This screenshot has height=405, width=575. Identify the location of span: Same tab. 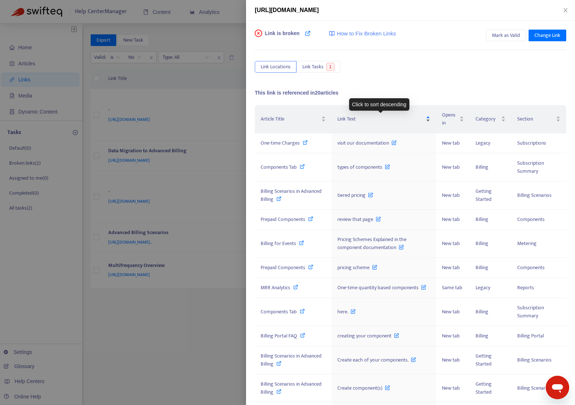
(452, 288).